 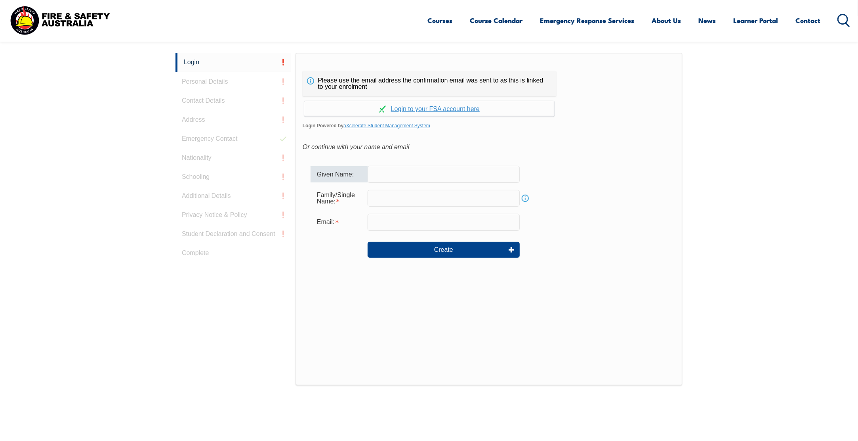 What do you see at coordinates (444, 250) in the screenshot?
I see `button: Create` at bounding box center [444, 250].